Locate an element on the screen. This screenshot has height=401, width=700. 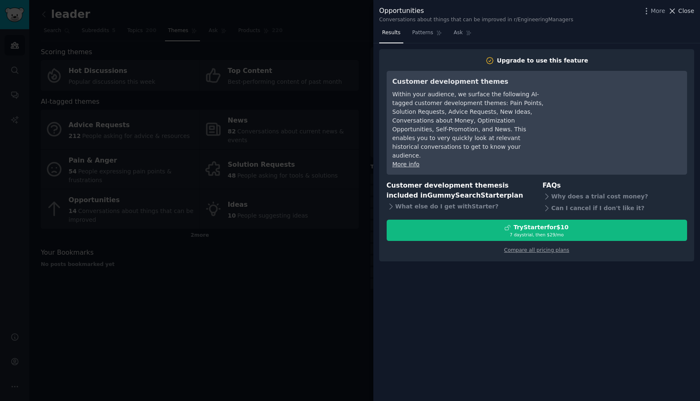
div: What else do I get with Starter ? is located at coordinates (459, 207).